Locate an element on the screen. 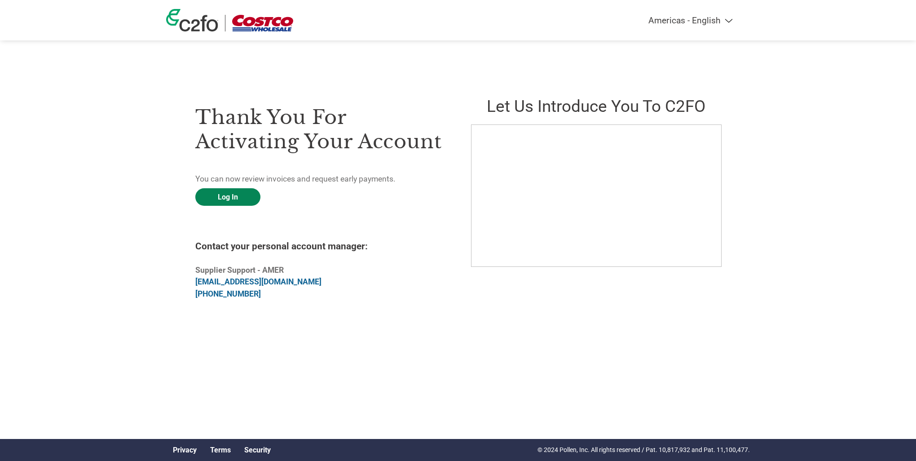  h2: Let us introduce you to C2FO is located at coordinates (596, 106).